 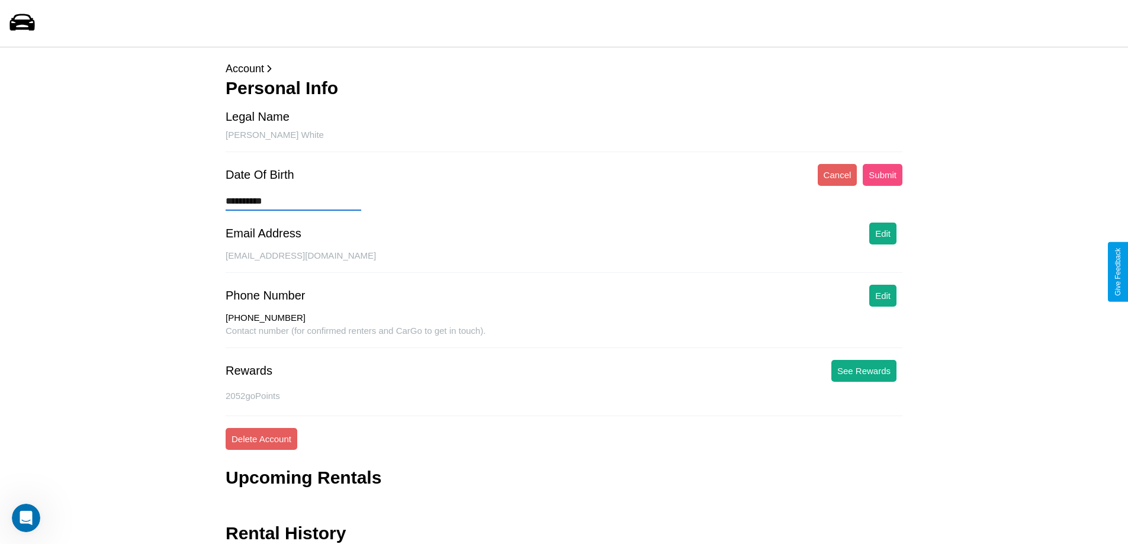 What do you see at coordinates (260, 175) in the screenshot?
I see `div: Date Of Birth` at bounding box center [260, 175].